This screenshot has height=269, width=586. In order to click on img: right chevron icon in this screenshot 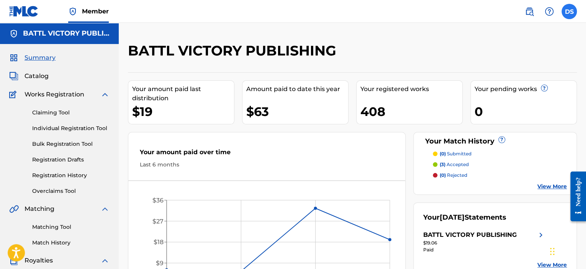, I will do `click(541, 235)`.